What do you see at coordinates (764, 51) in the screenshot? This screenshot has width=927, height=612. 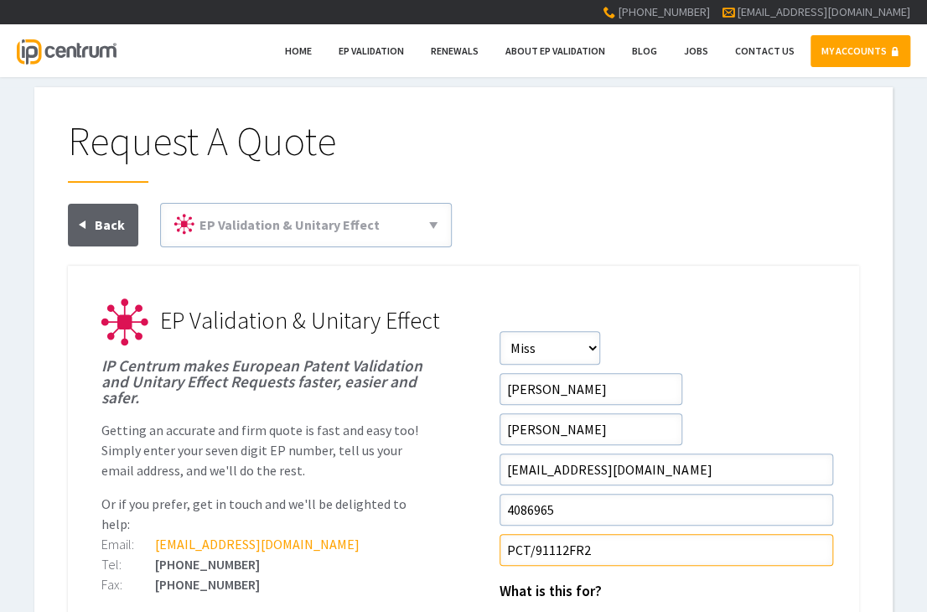 I see `a: Contact Us` at bounding box center [764, 51].